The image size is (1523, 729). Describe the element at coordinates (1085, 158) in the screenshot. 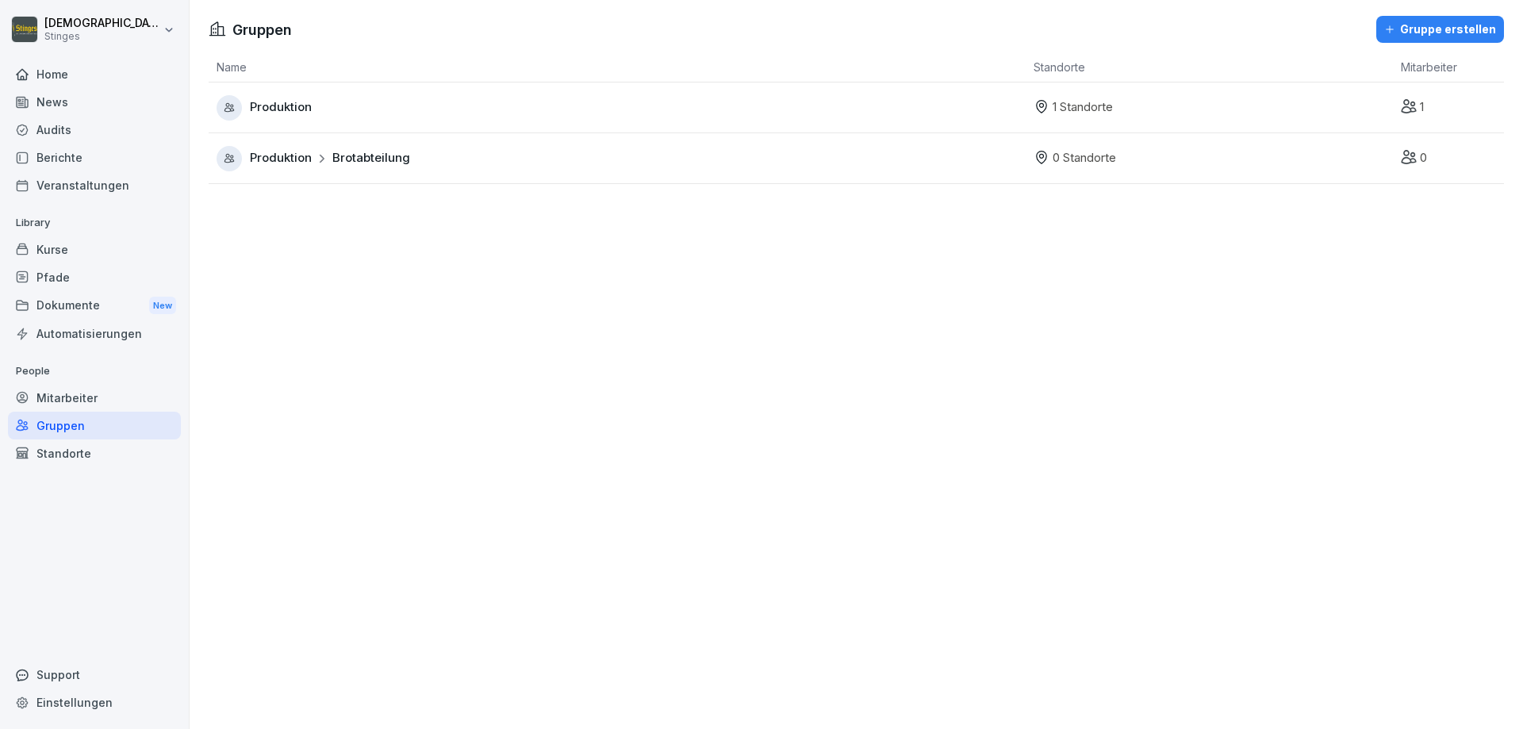

I see `p: 0 Standorte` at that location.